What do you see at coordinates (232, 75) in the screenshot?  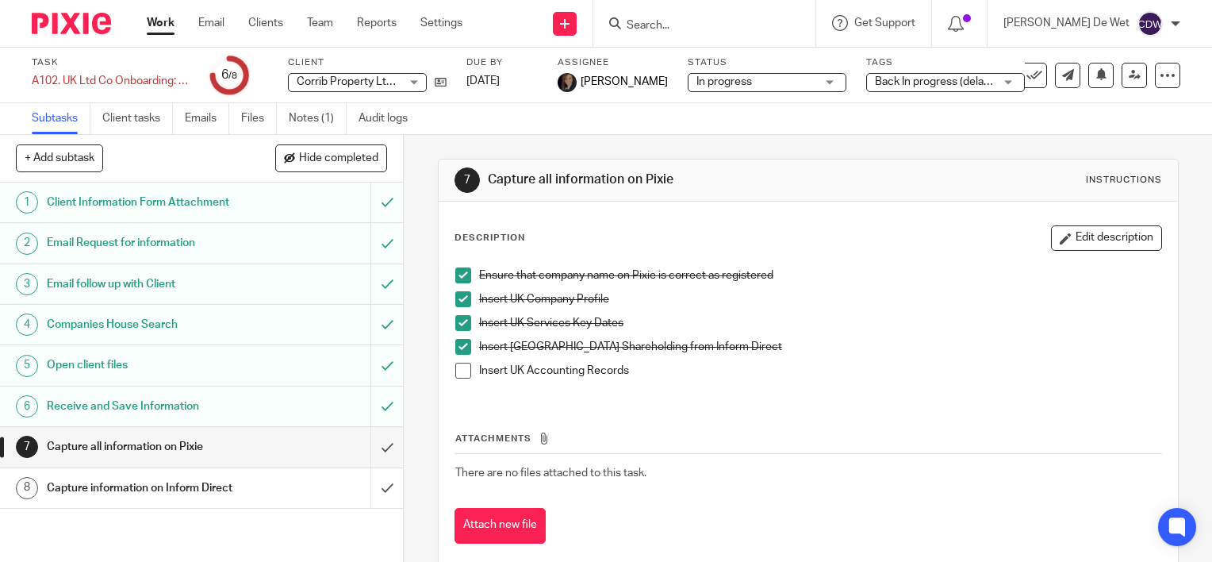 I see `small: /8` at bounding box center [232, 75].